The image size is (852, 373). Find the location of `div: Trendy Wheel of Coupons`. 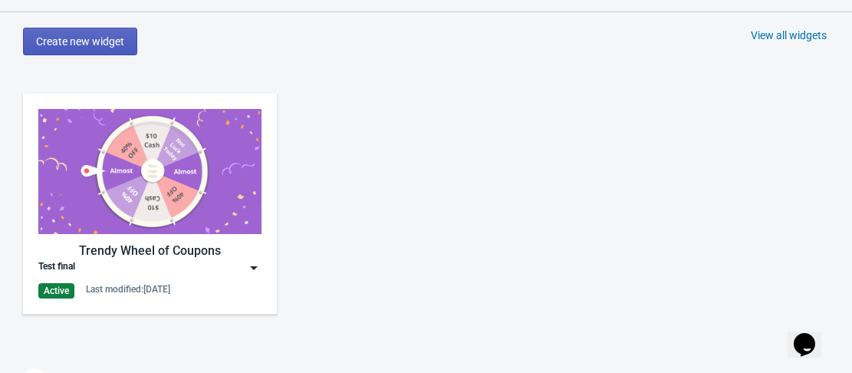

div: Trendy Wheel of Coupons is located at coordinates (150, 251).